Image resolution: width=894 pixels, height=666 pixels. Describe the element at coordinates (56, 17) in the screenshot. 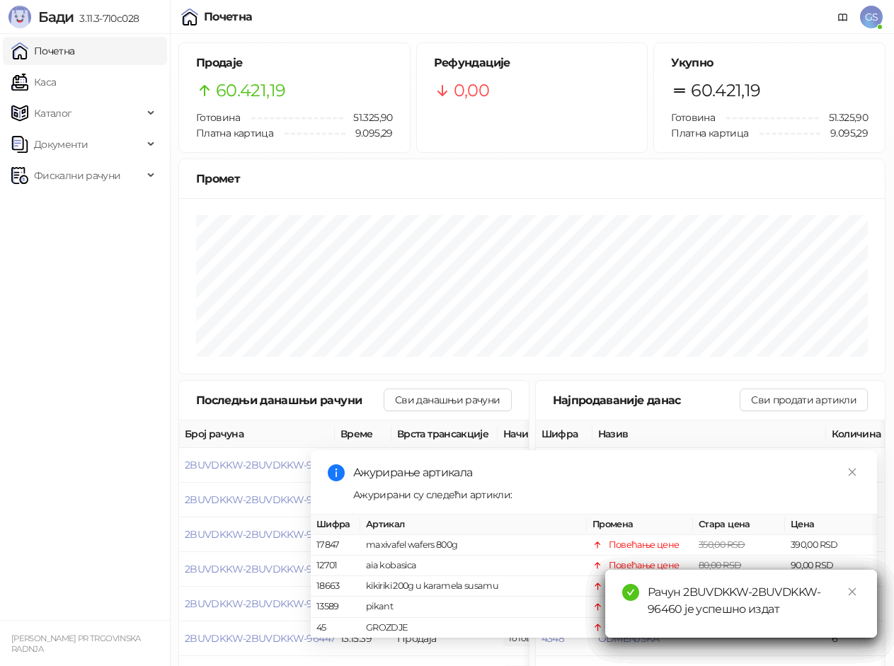

I see `span: Бади` at that location.